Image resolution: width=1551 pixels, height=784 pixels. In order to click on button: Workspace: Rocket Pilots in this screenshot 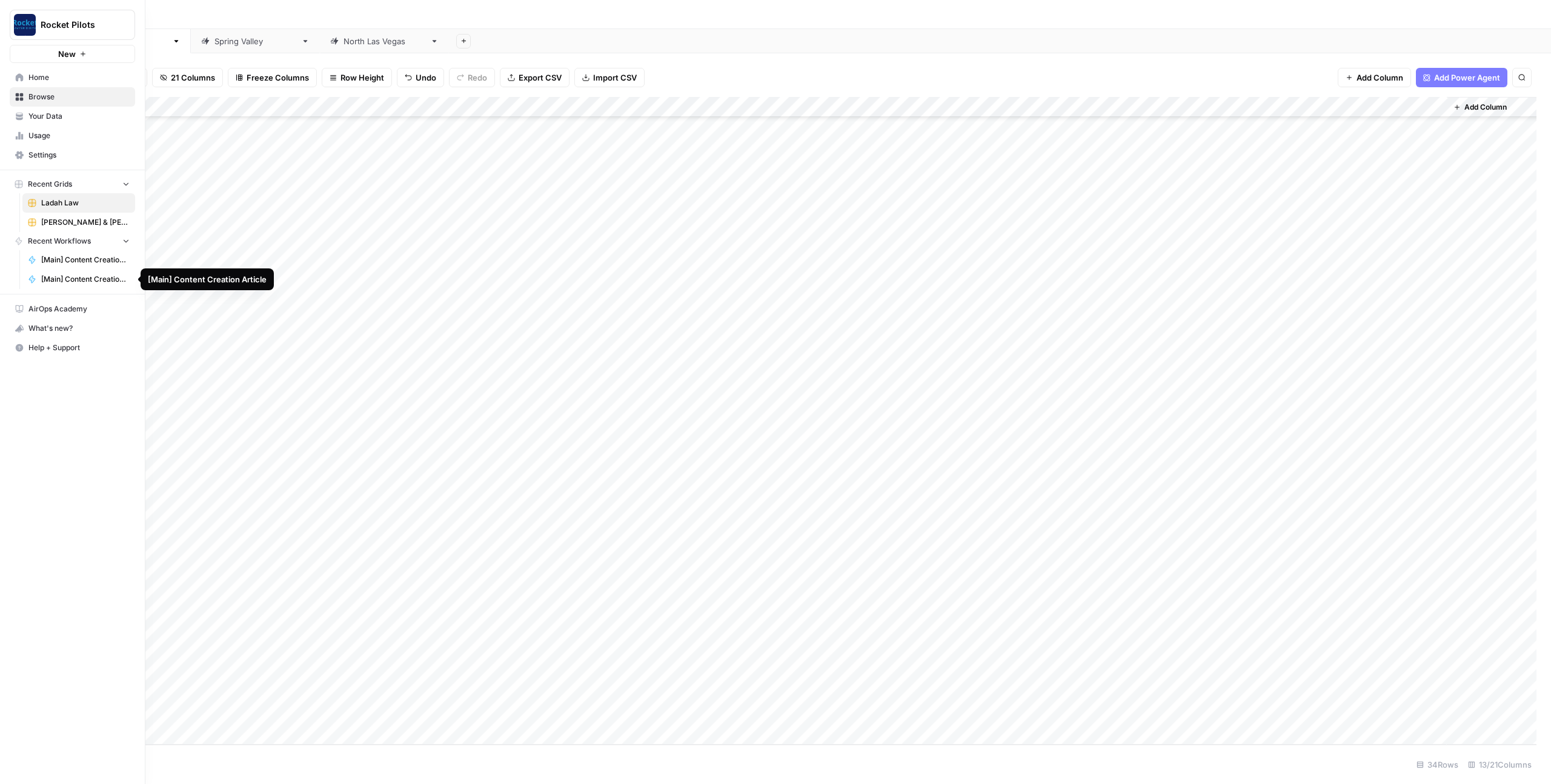, I will do `click(72, 25)`.